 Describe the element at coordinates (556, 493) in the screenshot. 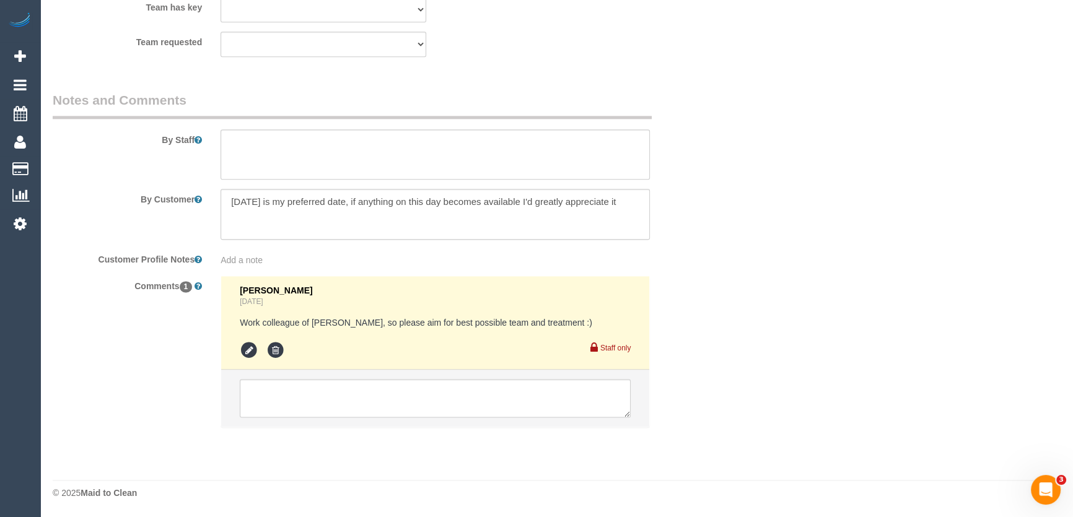

I see `div: © 2025` at that location.